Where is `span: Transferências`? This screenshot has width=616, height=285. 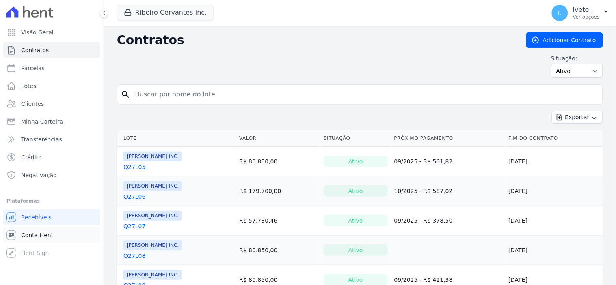 span: Transferências is located at coordinates (41, 140).